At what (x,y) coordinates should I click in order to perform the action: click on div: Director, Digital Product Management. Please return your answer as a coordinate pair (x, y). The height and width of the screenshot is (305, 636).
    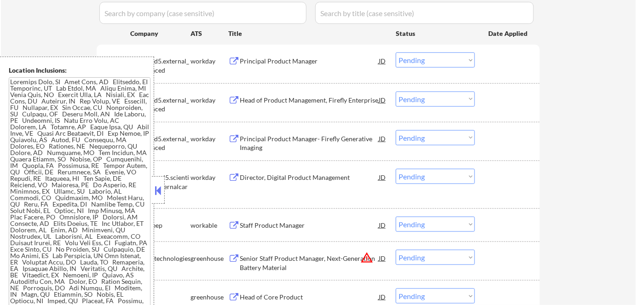
    Looking at the image, I should click on (309, 178).